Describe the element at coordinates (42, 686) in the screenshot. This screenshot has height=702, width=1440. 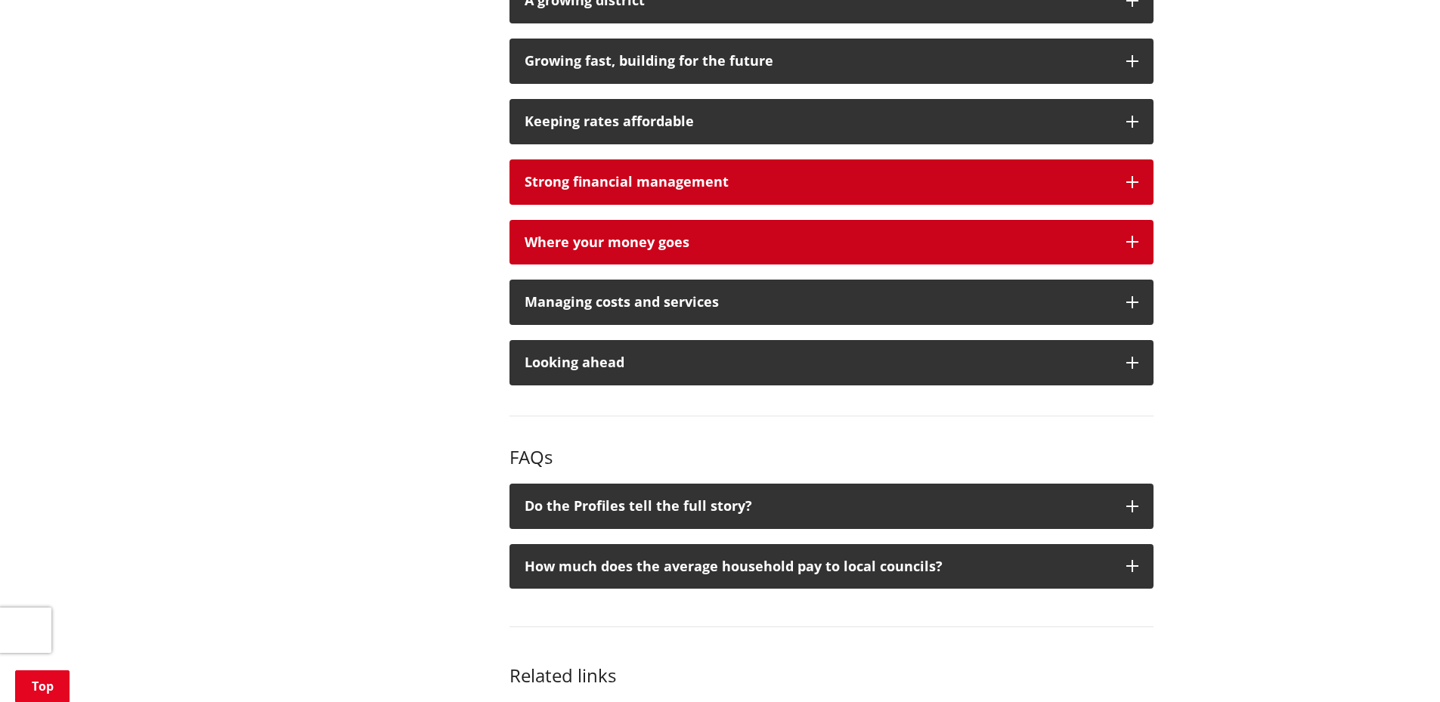
I see `a: Top` at that location.